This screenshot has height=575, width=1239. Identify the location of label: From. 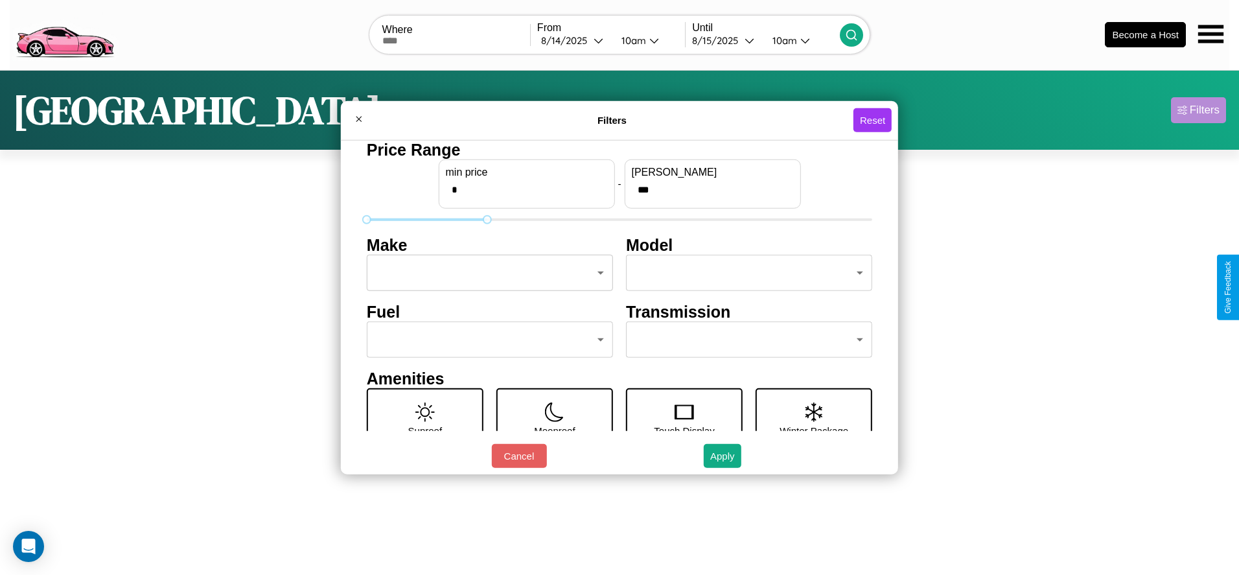
(611, 28).